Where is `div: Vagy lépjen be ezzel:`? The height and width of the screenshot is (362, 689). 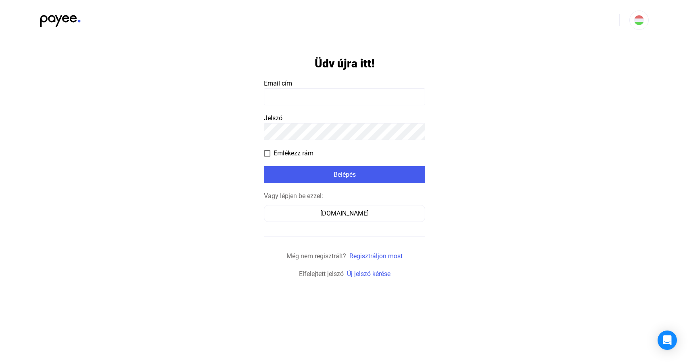
div: Vagy lépjen be ezzel: is located at coordinates (345, 196).